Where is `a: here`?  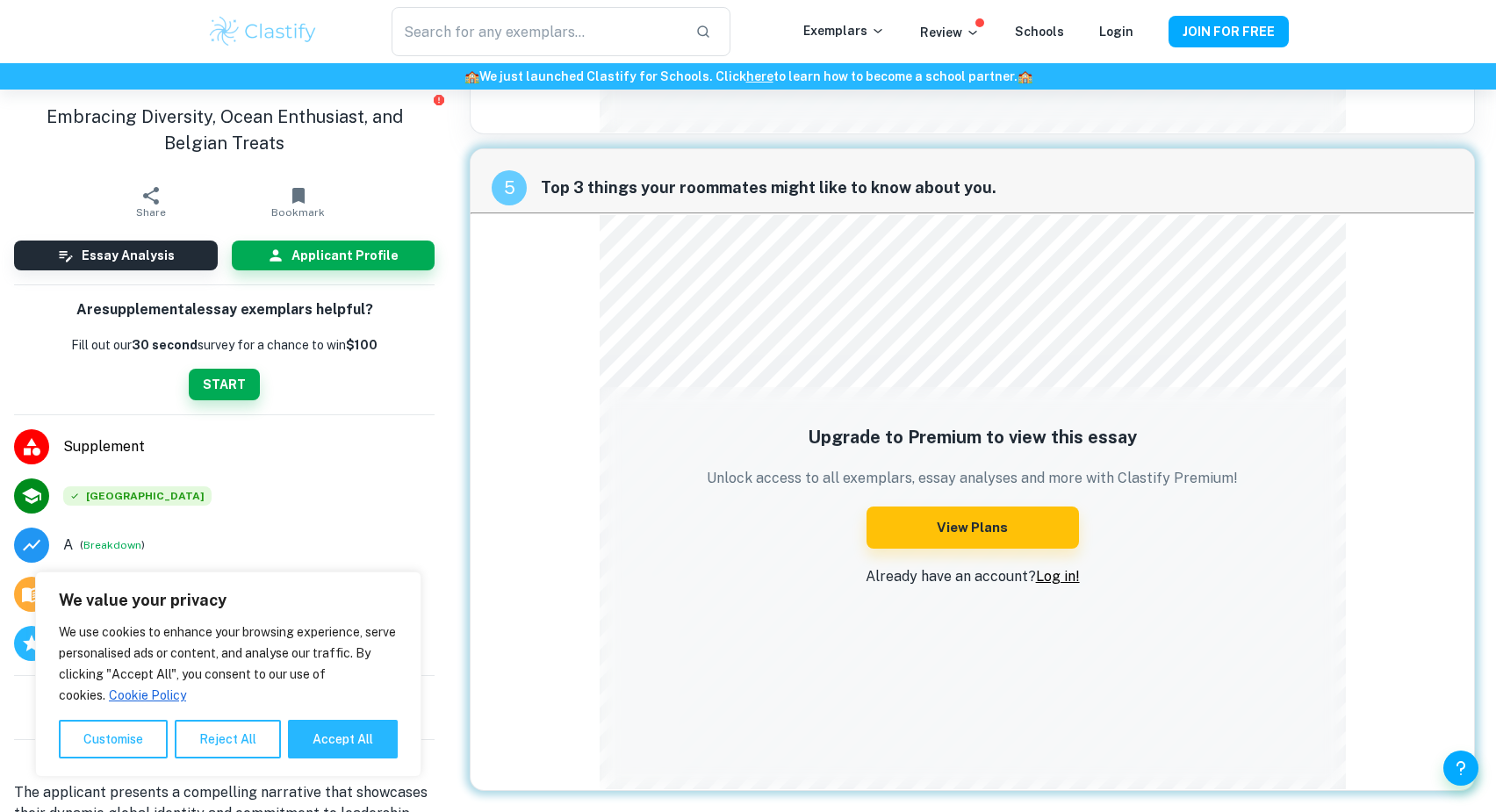 a: here is located at coordinates (759, 76).